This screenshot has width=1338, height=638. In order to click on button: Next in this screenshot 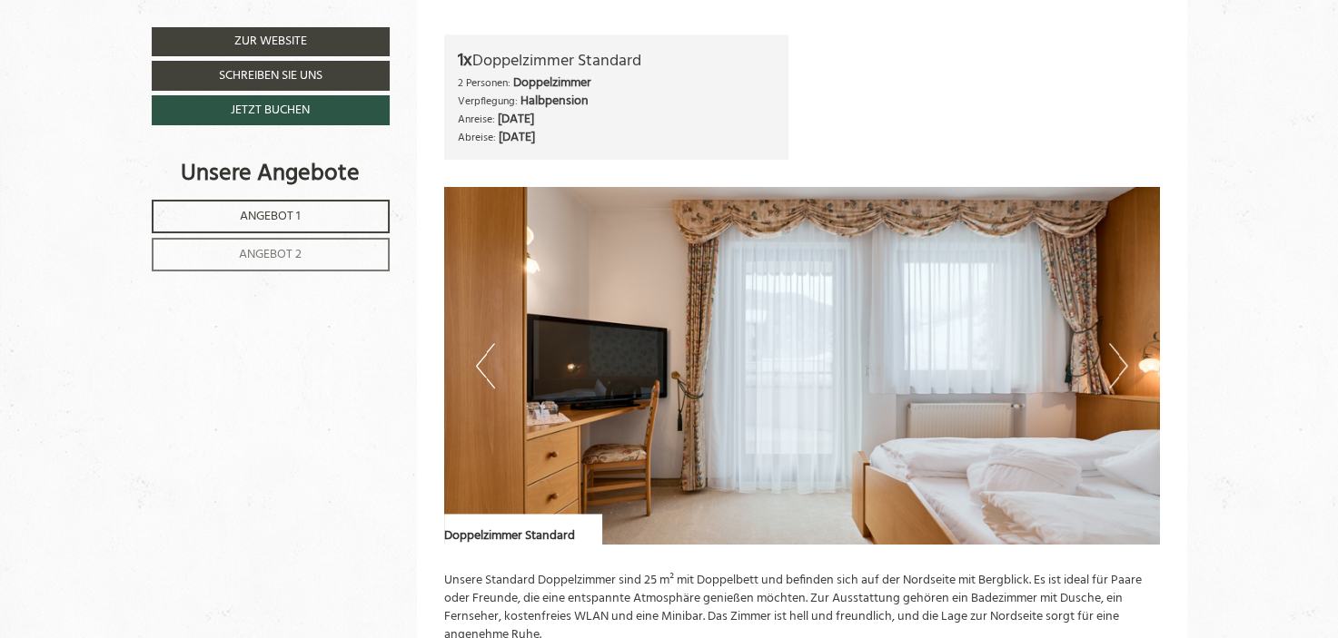, I will do `click(1118, 366)`.